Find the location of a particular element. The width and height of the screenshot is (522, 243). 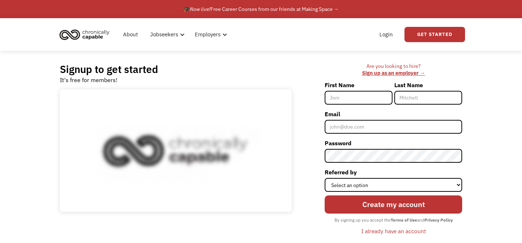

label: Password is located at coordinates (393, 143).